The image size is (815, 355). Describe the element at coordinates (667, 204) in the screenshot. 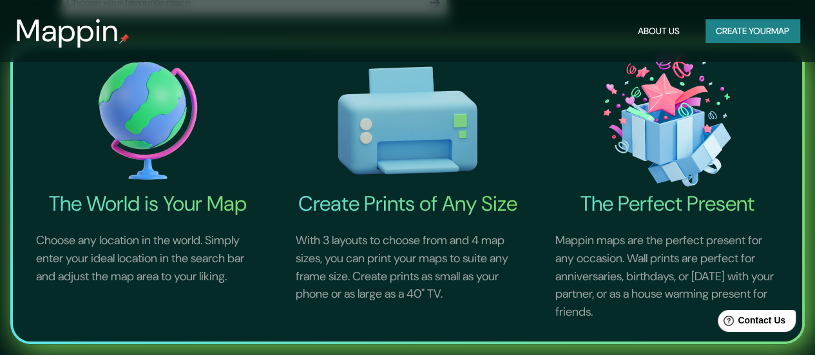

I see `h4: The Perfect Present` at that location.